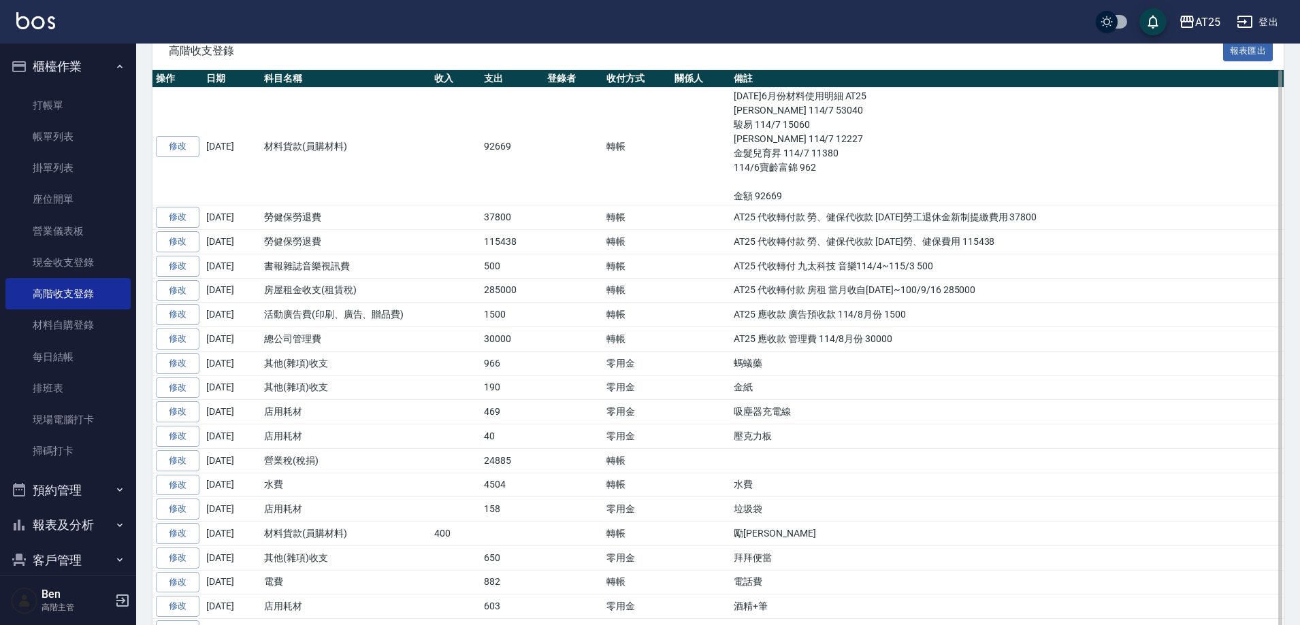  What do you see at coordinates (346, 582) in the screenshot?
I see `td: 電費` at bounding box center [346, 582].